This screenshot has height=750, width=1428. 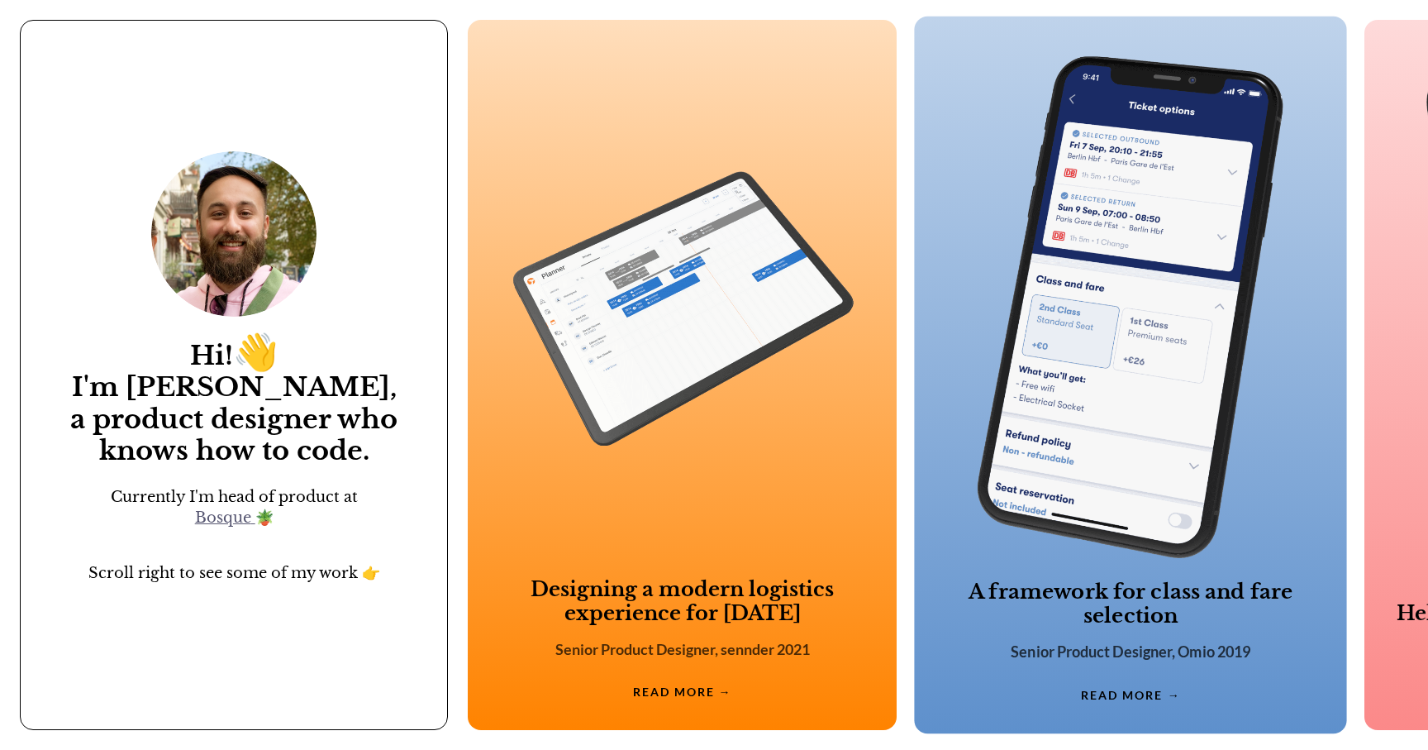 What do you see at coordinates (225, 517) in the screenshot?
I see `a: Bosque` at bounding box center [225, 517].